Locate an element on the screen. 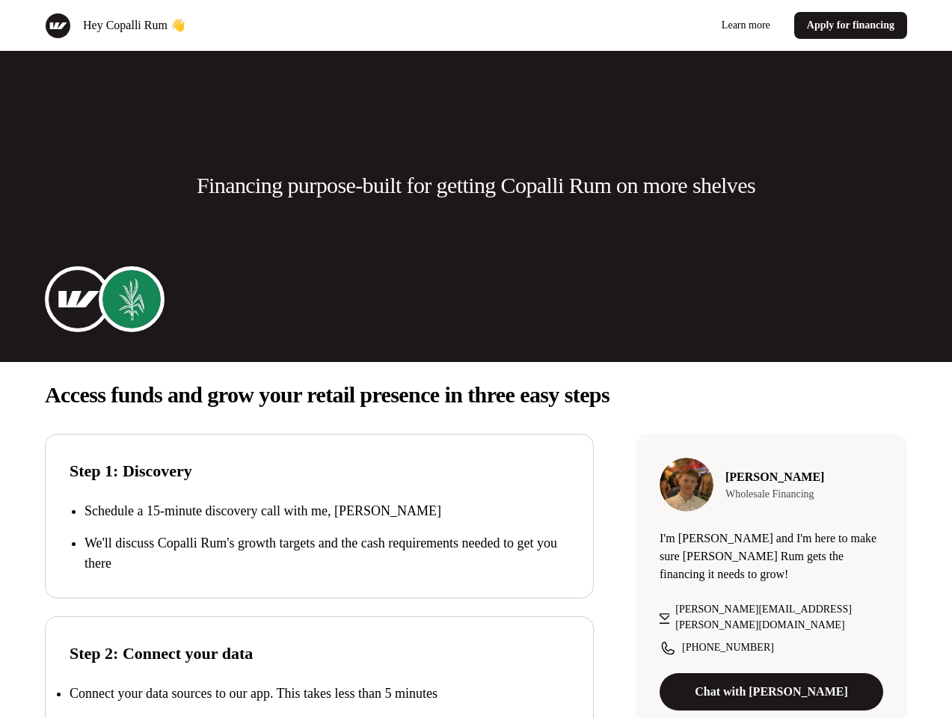 The width and height of the screenshot is (952, 718). p: Step 1: Discovery is located at coordinates (319, 471).